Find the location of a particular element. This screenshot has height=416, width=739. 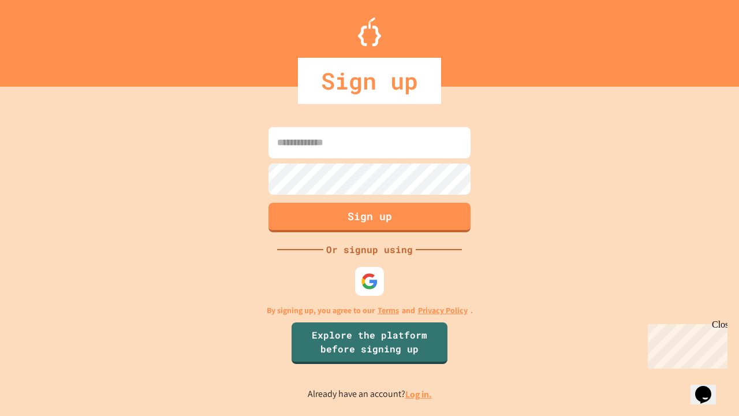

button: Sign up is located at coordinates (369, 217).